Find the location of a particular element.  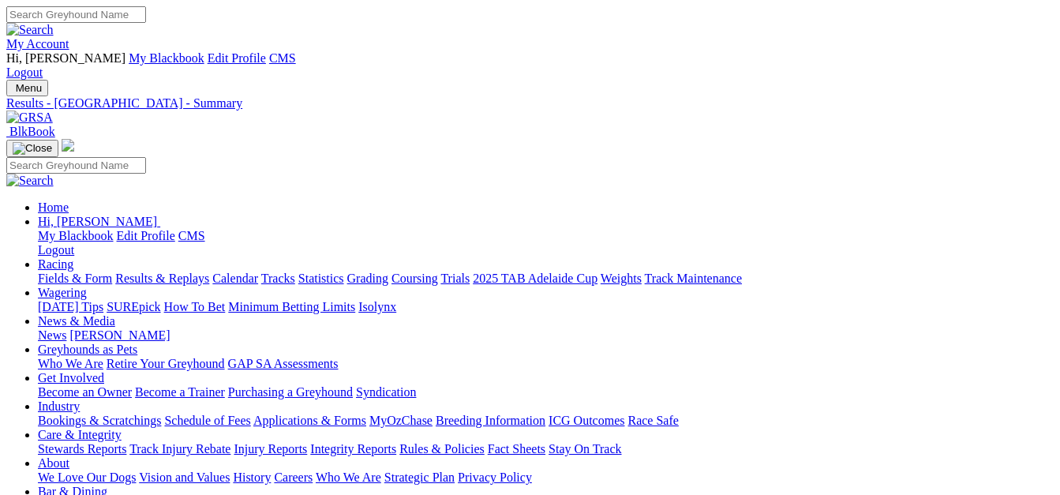

a: Injury Reports is located at coordinates (270, 448).